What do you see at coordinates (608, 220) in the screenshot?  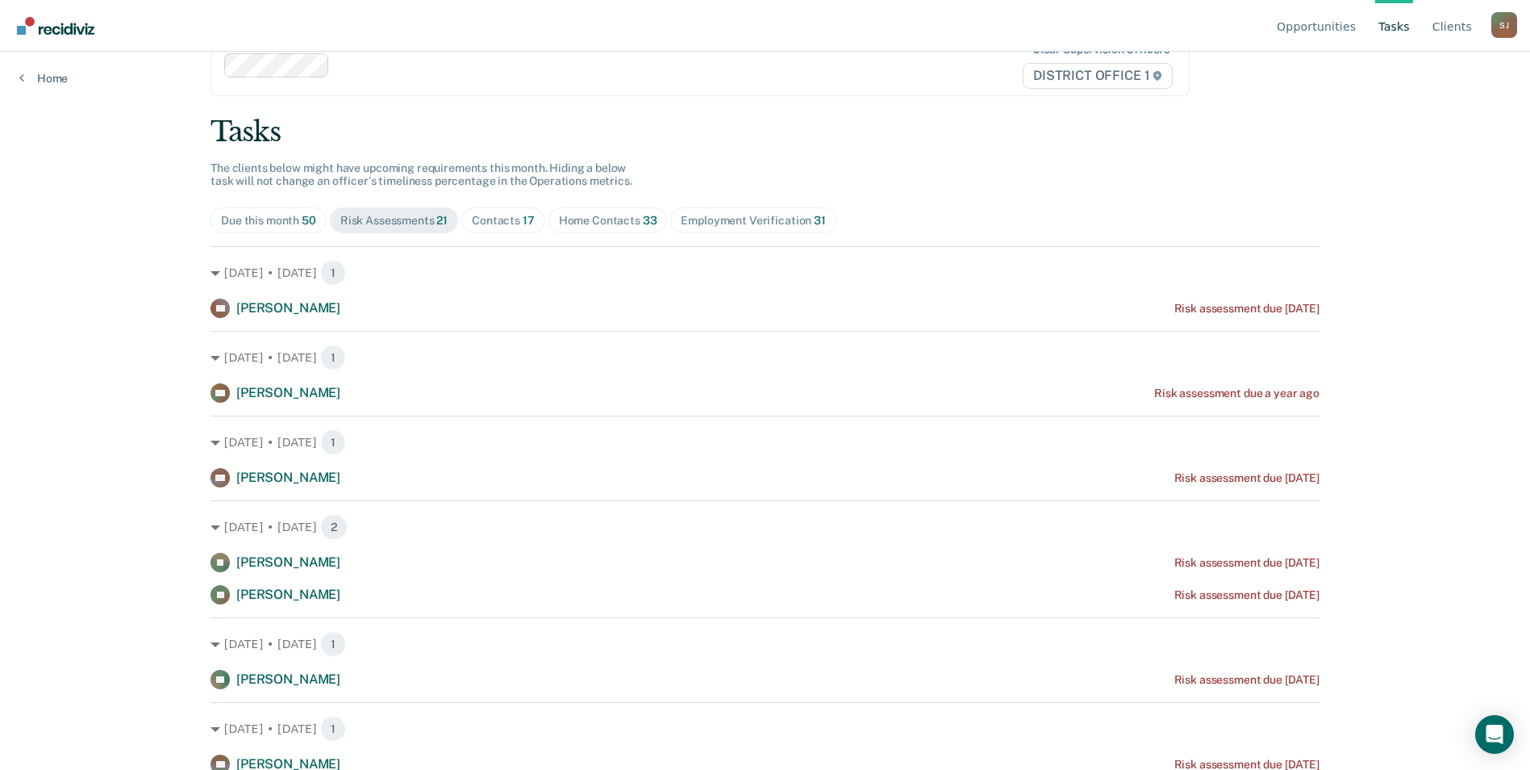 I see `div: Home Contacts` at bounding box center [608, 220].